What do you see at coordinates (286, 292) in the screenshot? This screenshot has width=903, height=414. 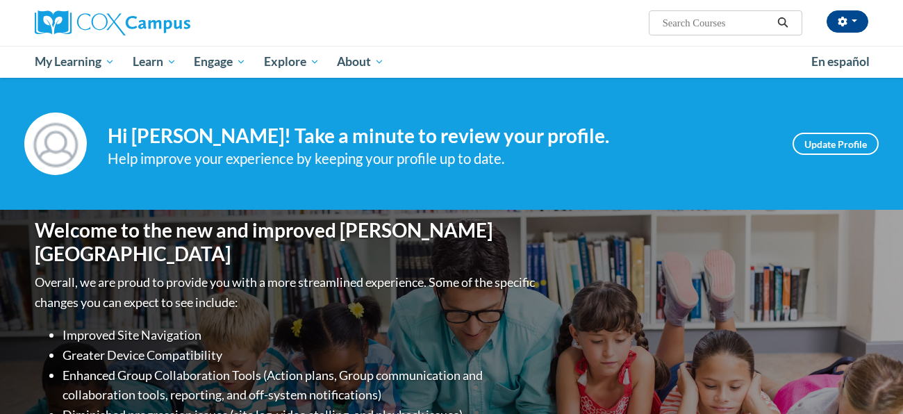 I see `p: Overall, we are proud to provide you with a more streamlined experience. Some of the specific cha...` at bounding box center [286, 292].